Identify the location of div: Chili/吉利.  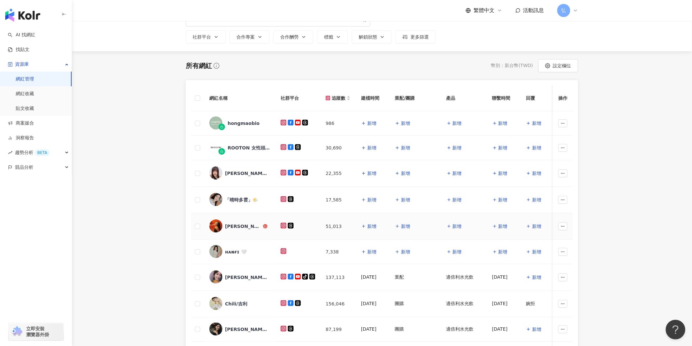
(236, 304).